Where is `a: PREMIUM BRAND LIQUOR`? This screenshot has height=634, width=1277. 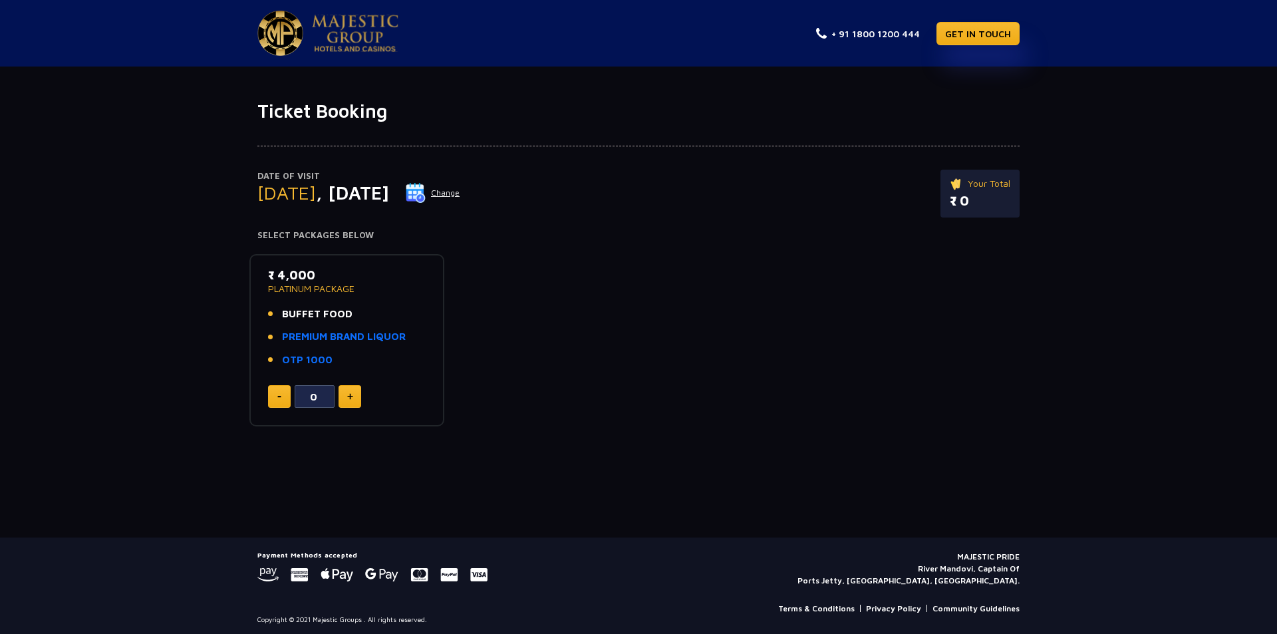 a: PREMIUM BRAND LIQUOR is located at coordinates (344, 337).